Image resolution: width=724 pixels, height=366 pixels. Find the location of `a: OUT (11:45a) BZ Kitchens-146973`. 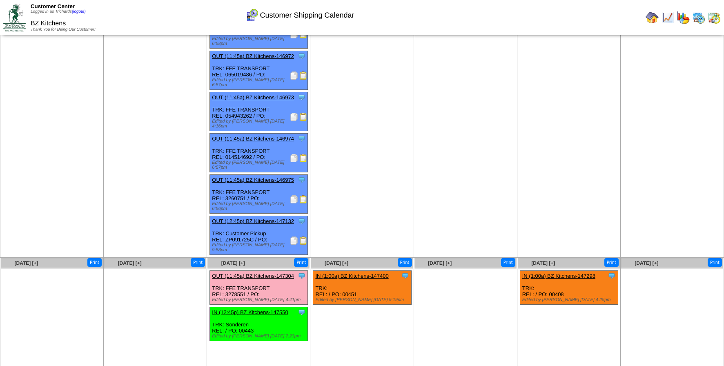

a: OUT (11:45a) BZ Kitchens-146973 is located at coordinates (253, 97).